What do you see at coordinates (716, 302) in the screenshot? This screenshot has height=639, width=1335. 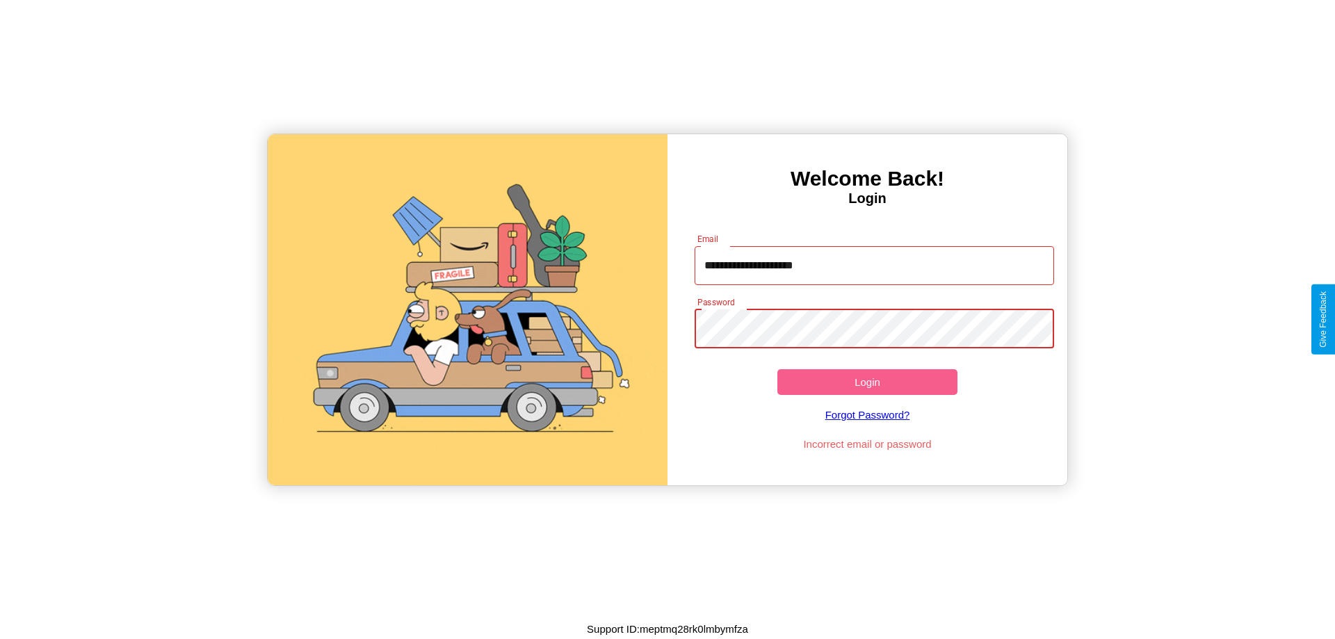 I see `label: Password` at bounding box center [716, 302].